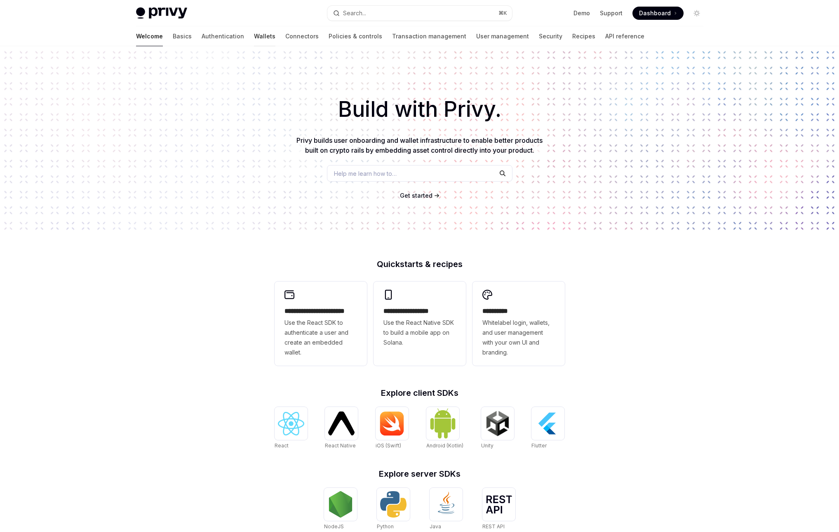  Describe the element at coordinates (341, 509) in the screenshot. I see `a: NodeJSNodeJS` at that location.